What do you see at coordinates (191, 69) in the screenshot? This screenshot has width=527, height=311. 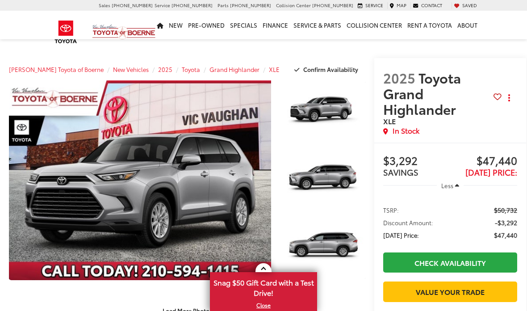 I see `a: Toyota` at bounding box center [191, 69].